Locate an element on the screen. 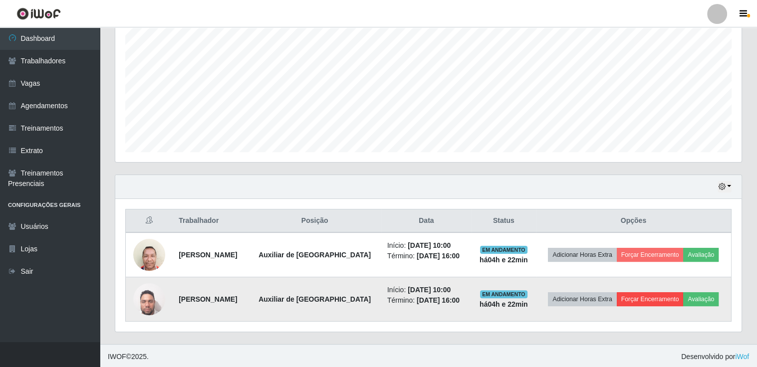 The height and width of the screenshot is (367, 757). img: CoreUI Logo is located at coordinates (38, 13).